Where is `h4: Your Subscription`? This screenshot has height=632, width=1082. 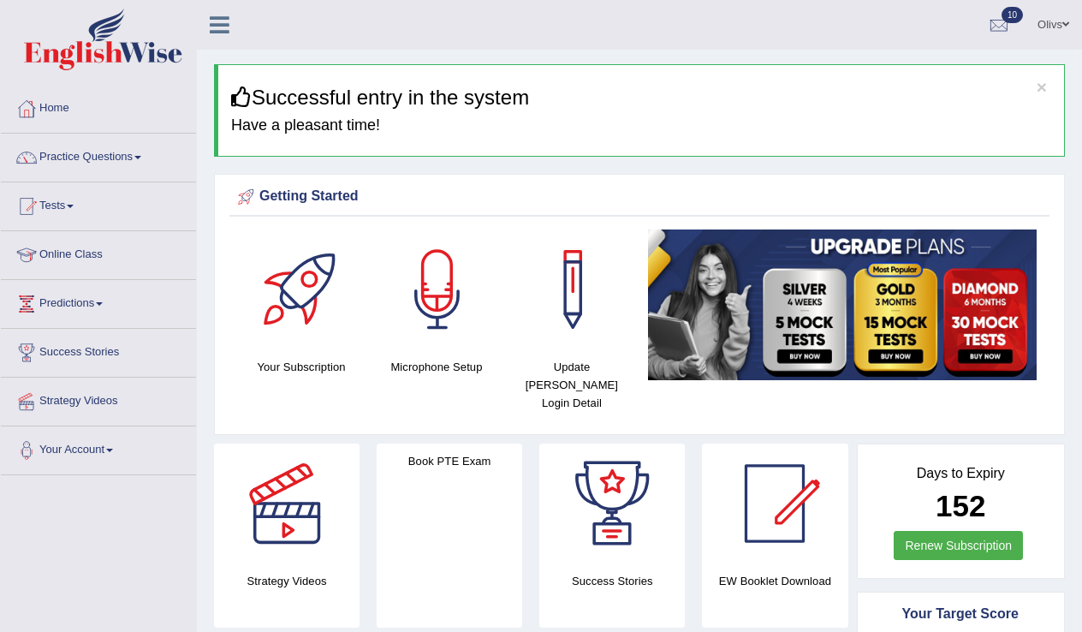 h4: Your Subscription is located at coordinates (301, 366).